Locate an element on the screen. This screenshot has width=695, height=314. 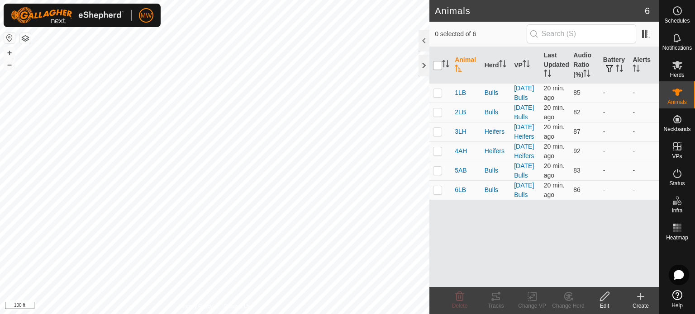
span: VPs is located at coordinates (677, 157).